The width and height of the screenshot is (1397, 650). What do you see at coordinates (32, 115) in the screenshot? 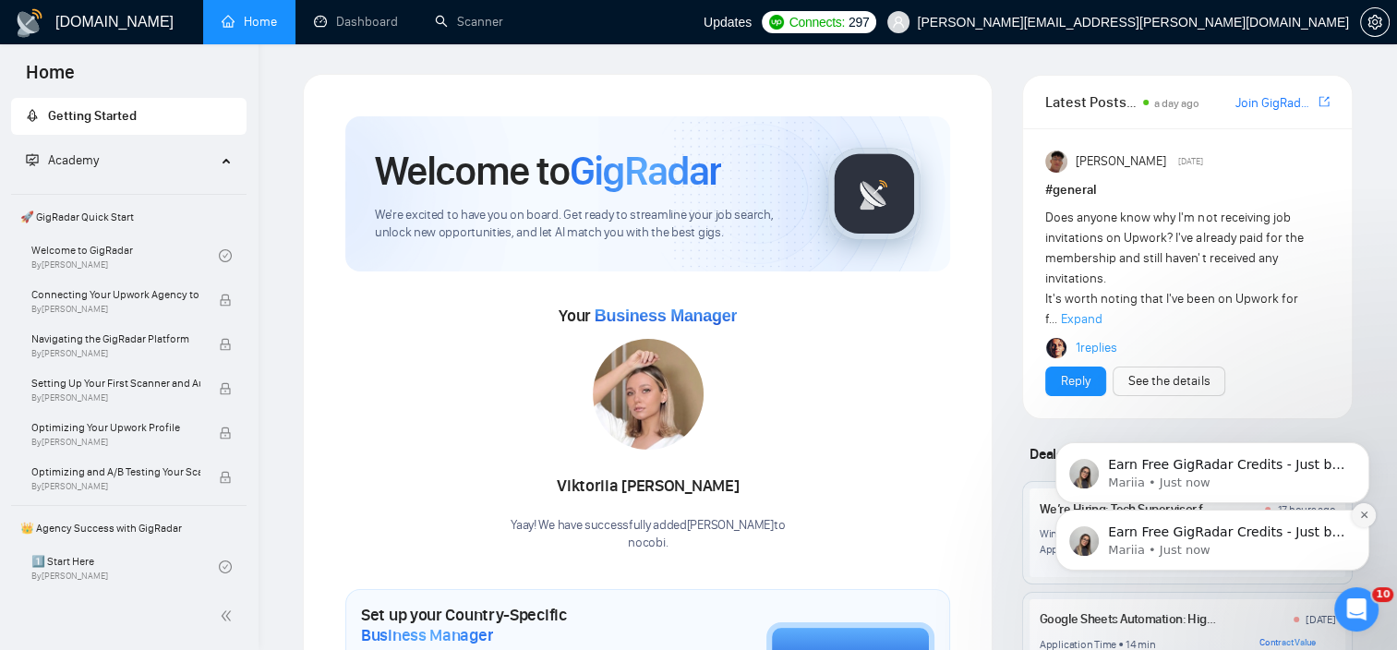
I see `span: rocket` at bounding box center [32, 115].